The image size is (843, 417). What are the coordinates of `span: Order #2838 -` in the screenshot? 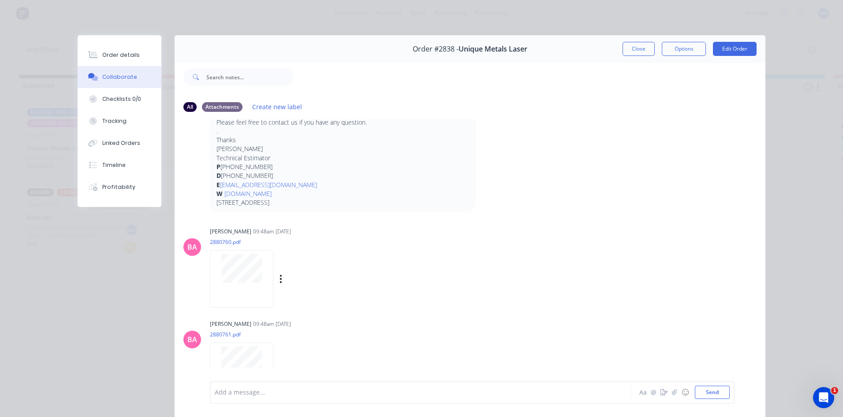 It's located at (435, 49).